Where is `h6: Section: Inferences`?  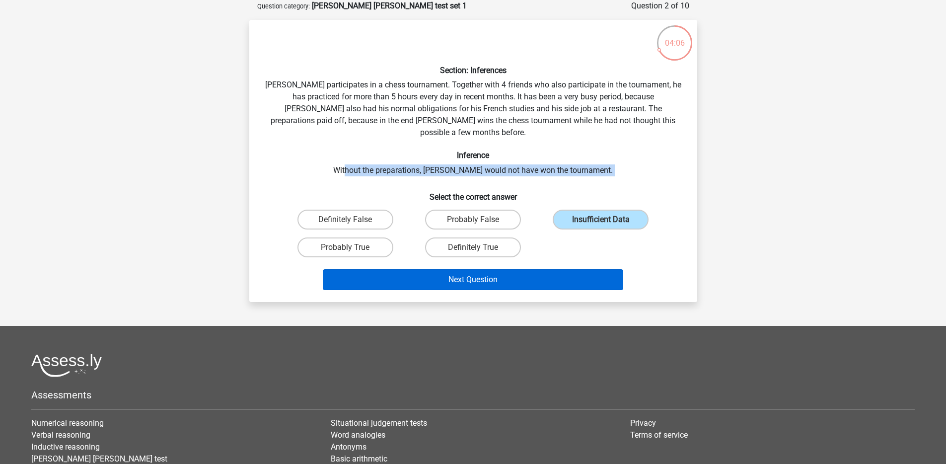 h6: Section: Inferences is located at coordinates (473, 70).